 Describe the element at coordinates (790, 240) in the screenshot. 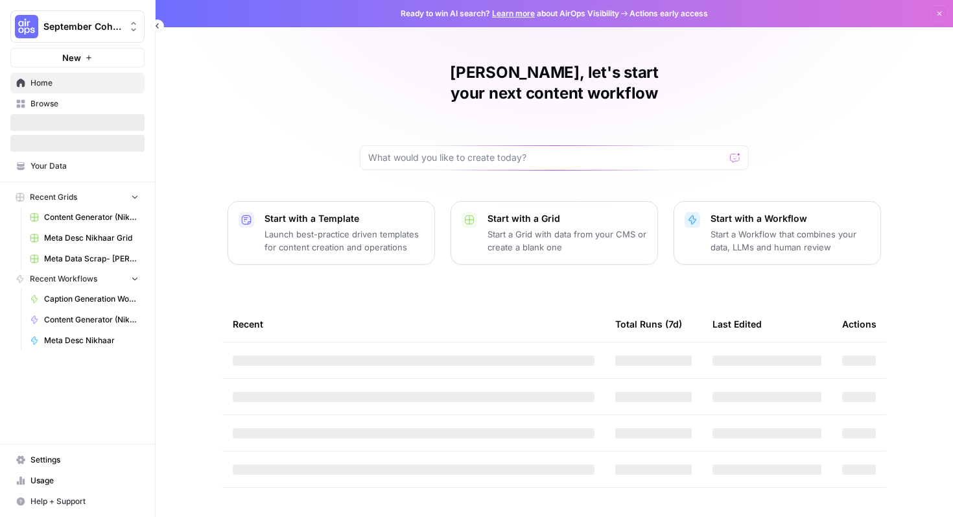

I see `p: Start a Workflow that combines your data, LLMs and human review` at that location.